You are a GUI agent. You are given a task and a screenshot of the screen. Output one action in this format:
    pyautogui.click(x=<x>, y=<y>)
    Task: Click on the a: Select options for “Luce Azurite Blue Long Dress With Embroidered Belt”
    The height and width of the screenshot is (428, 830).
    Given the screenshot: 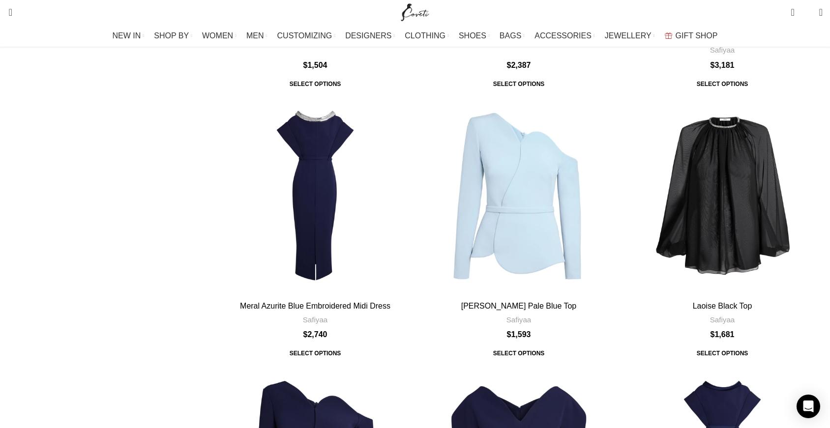 What is the action you would take?
    pyautogui.click(x=723, y=84)
    